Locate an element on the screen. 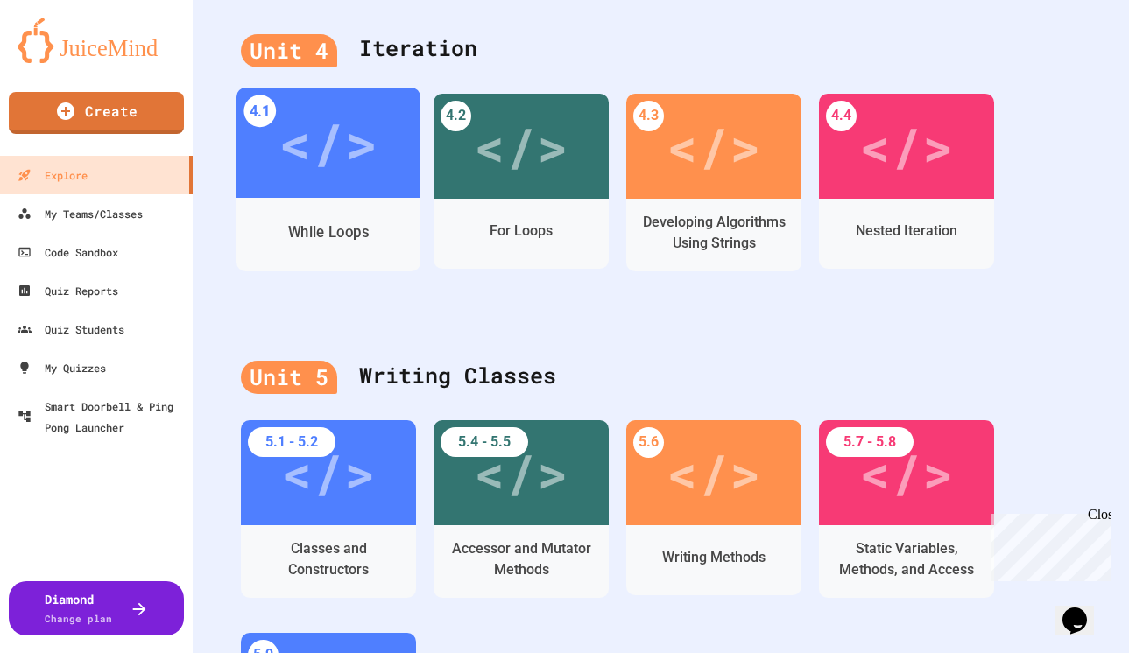 This screenshot has width=1129, height=653. div: Writing Methods is located at coordinates (714, 558).